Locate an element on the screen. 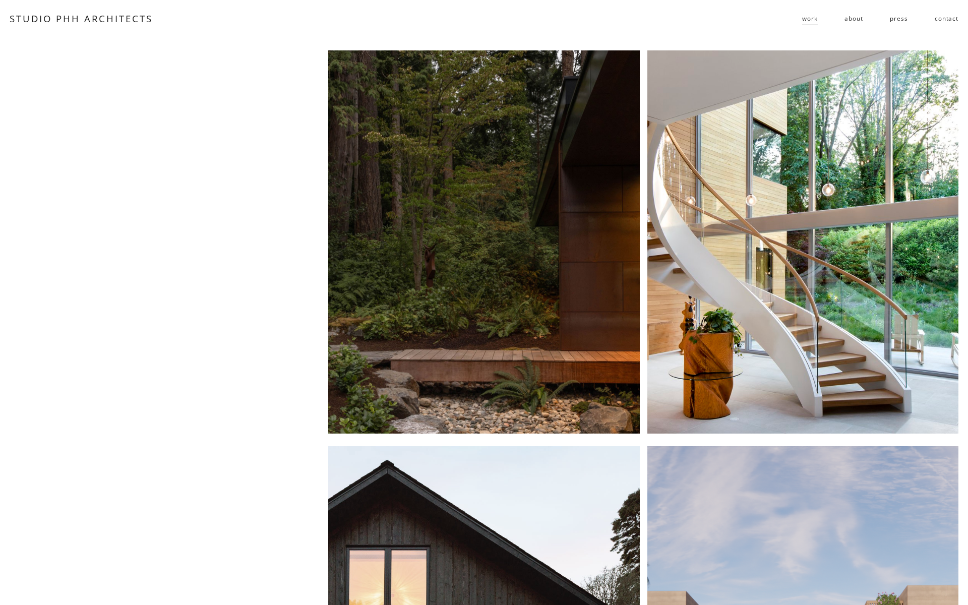 This screenshot has height=605, width=968. span: work is located at coordinates (810, 18).